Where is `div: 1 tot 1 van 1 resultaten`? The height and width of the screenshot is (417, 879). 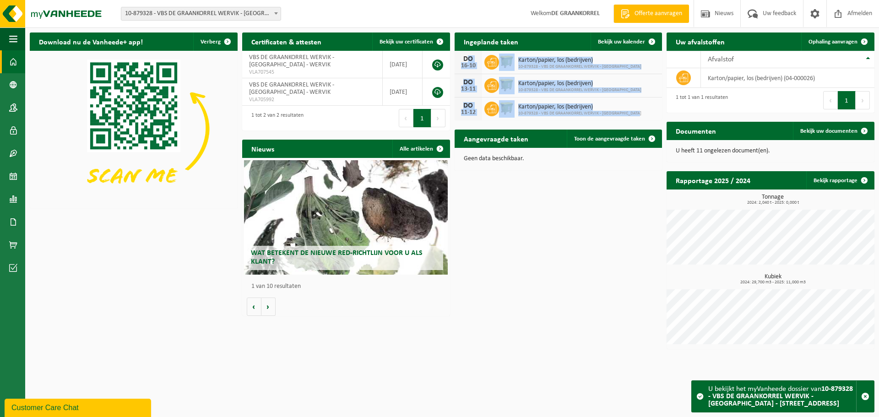 div: 1 tot 1 van 1 resultaten is located at coordinates (700, 100).